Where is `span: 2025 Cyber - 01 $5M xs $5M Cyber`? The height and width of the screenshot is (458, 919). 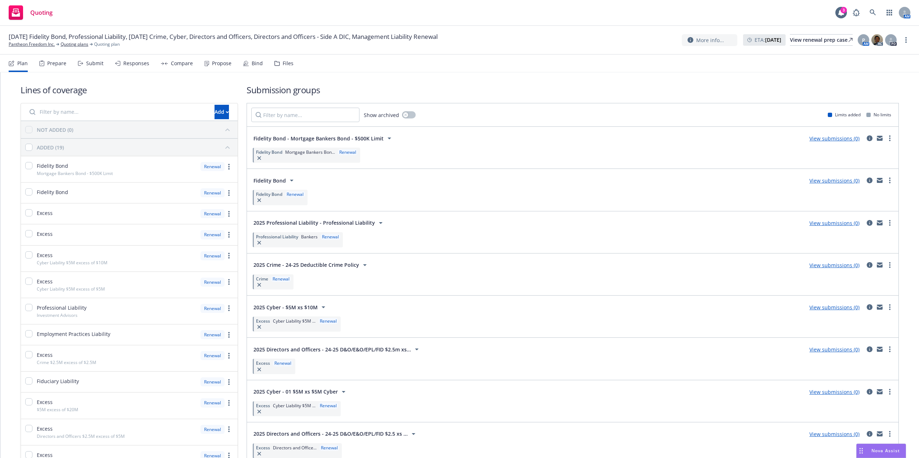 span: 2025 Cyber - 01 $5M xs $5M Cyber is located at coordinates (296, 392).